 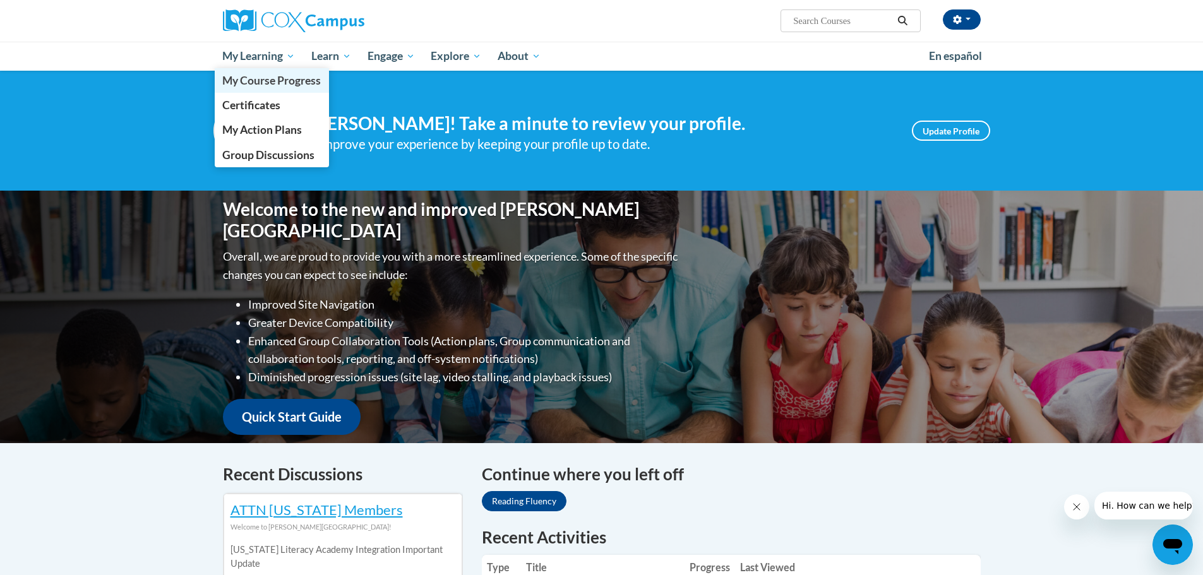 What do you see at coordinates (294, 21) in the screenshot?
I see `img: Cox Campus` at bounding box center [294, 21].